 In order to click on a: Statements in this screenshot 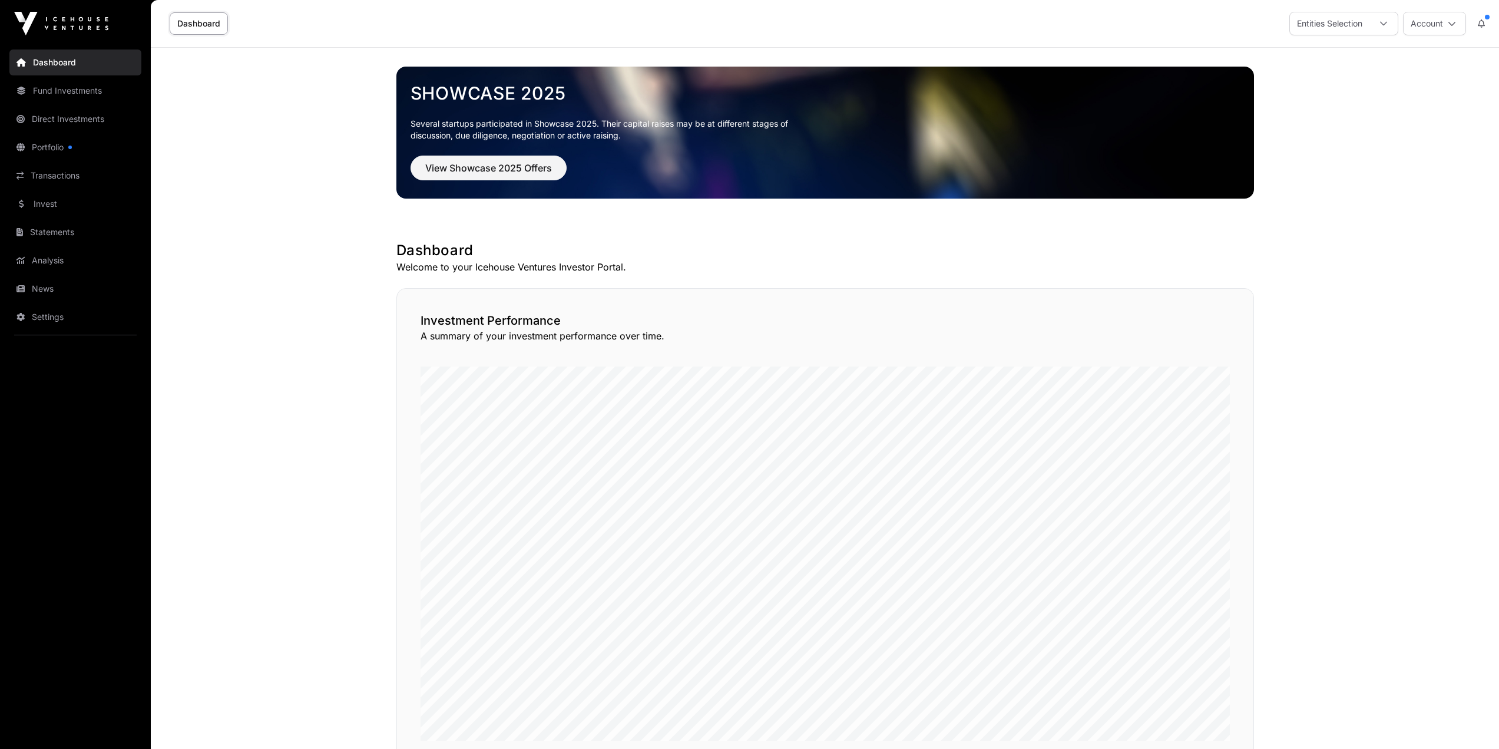, I will do `click(75, 232)`.